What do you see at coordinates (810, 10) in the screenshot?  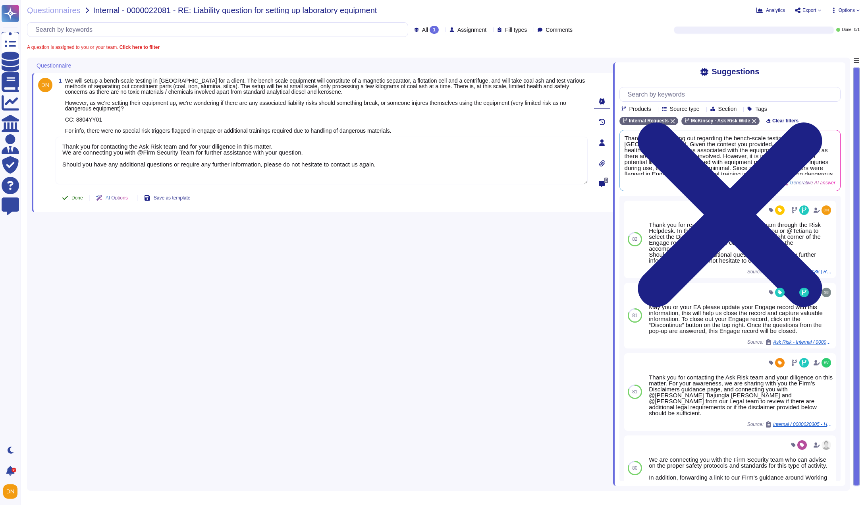 I see `span: Export` at bounding box center [810, 10].